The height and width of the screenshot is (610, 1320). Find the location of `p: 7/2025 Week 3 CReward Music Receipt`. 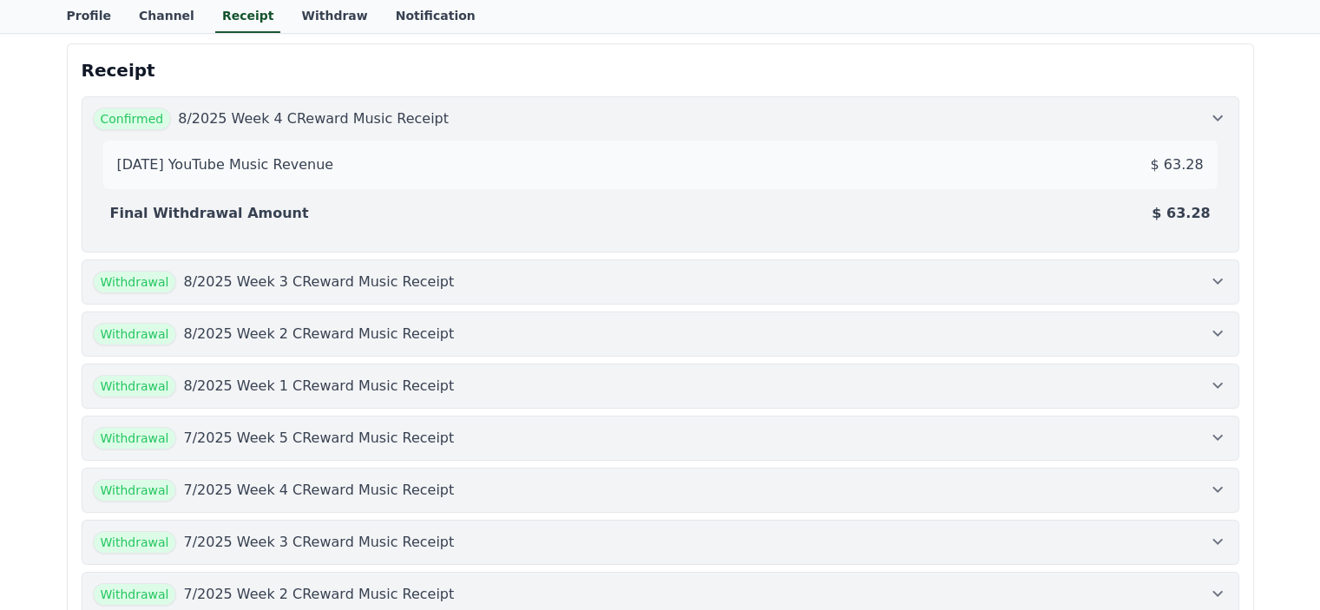

p: 7/2025 Week 3 CReward Music Receipt is located at coordinates (318, 542).